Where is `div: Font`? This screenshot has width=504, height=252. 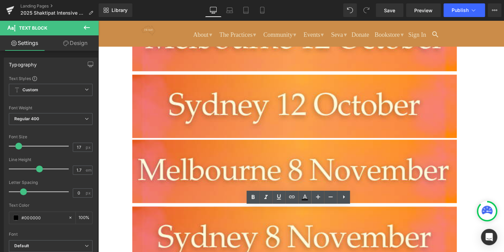
div: Font is located at coordinates (51, 234).